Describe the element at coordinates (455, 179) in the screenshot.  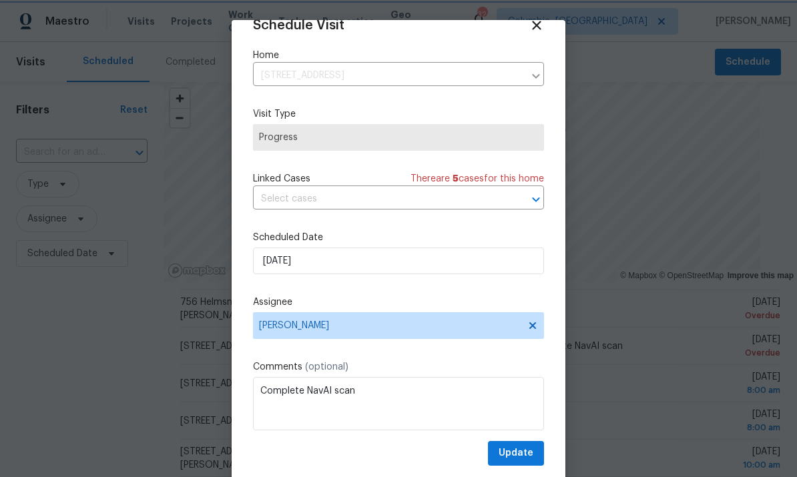
I see `span: 5` at that location.